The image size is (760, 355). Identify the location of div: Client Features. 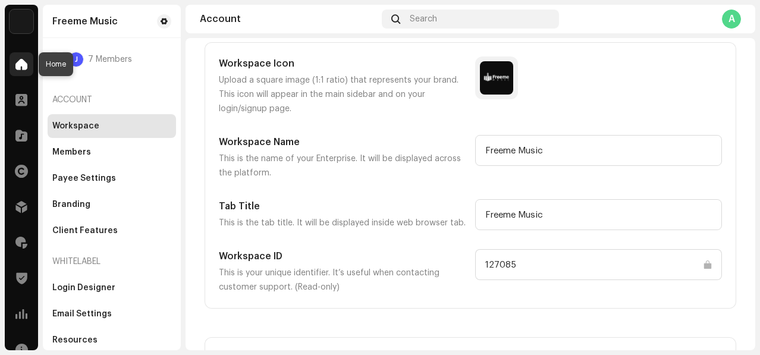
(85, 231).